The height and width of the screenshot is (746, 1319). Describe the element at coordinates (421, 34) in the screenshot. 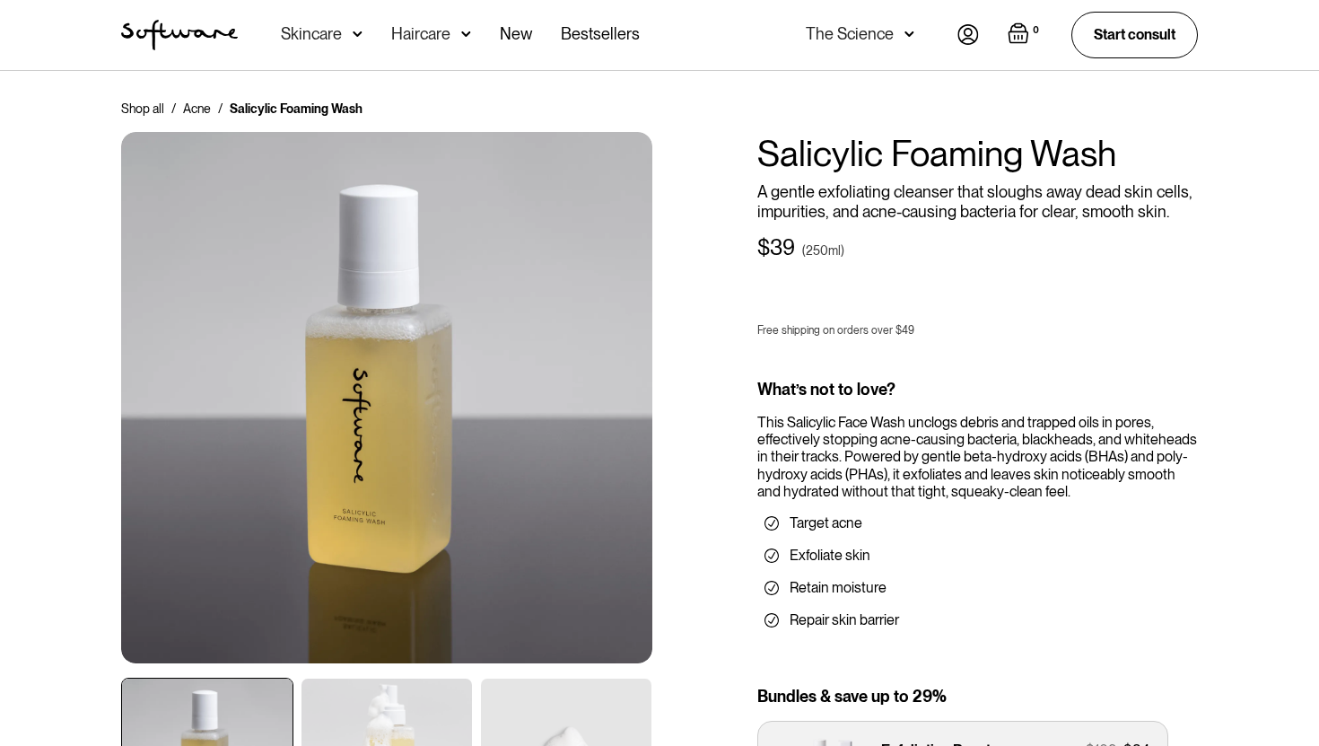

I see `div: Haircare` at that location.